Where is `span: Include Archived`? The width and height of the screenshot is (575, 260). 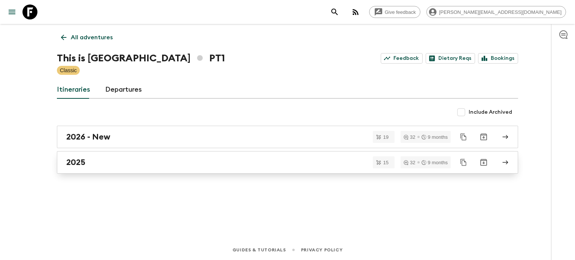 span: Include Archived is located at coordinates (490, 112).